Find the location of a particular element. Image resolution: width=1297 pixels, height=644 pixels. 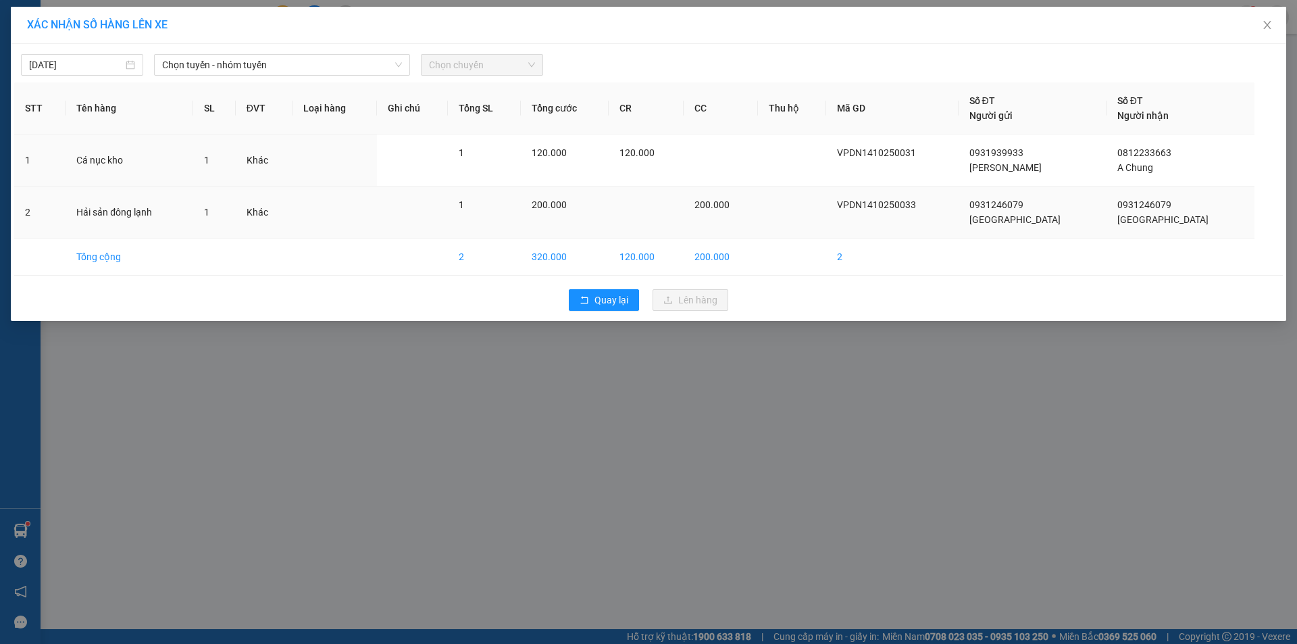

span: A Chung is located at coordinates (1135, 168).